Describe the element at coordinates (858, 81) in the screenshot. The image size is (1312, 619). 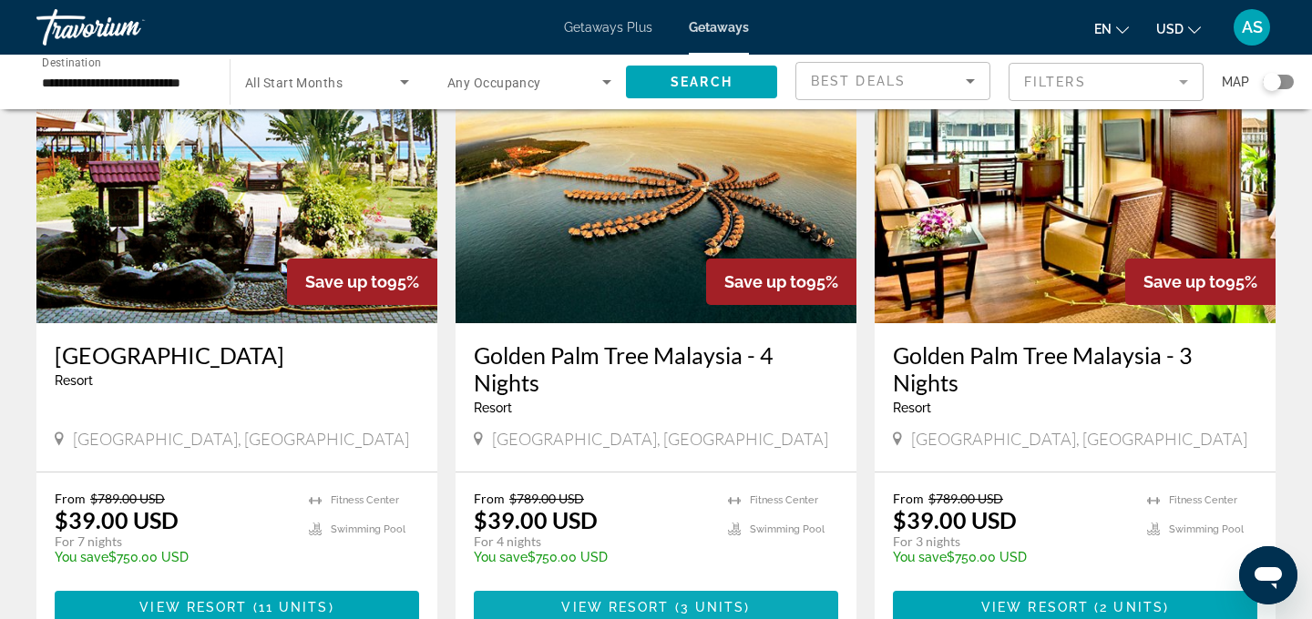
I see `span: Best Deals` at that location.